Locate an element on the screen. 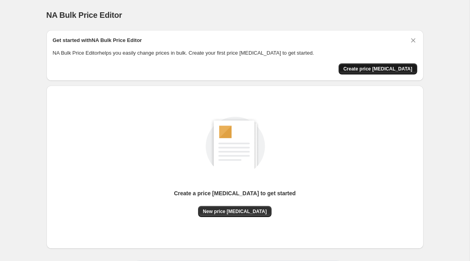  h2: Get started with NA Bulk Price Editor is located at coordinates (97, 40).